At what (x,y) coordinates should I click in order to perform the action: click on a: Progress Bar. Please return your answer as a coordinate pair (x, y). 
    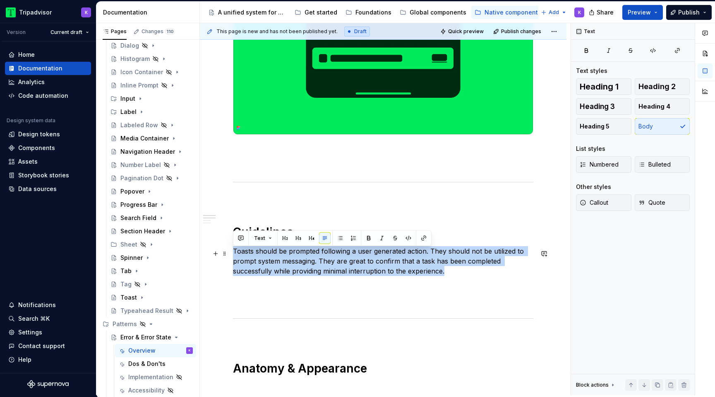
    Looking at the image, I should click on (152, 205).